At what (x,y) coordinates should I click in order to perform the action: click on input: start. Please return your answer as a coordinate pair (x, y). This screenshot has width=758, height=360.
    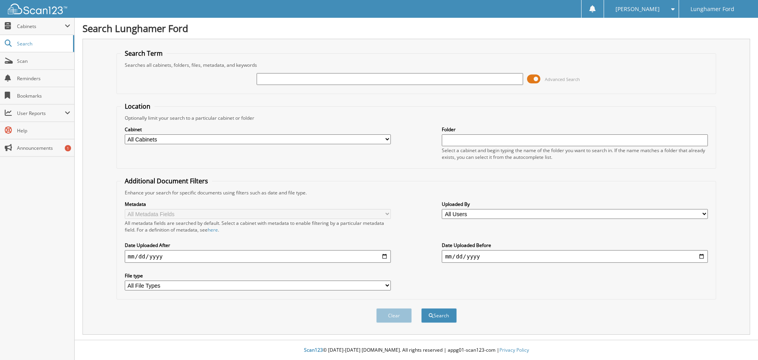
    Looking at the image, I should click on (258, 256).